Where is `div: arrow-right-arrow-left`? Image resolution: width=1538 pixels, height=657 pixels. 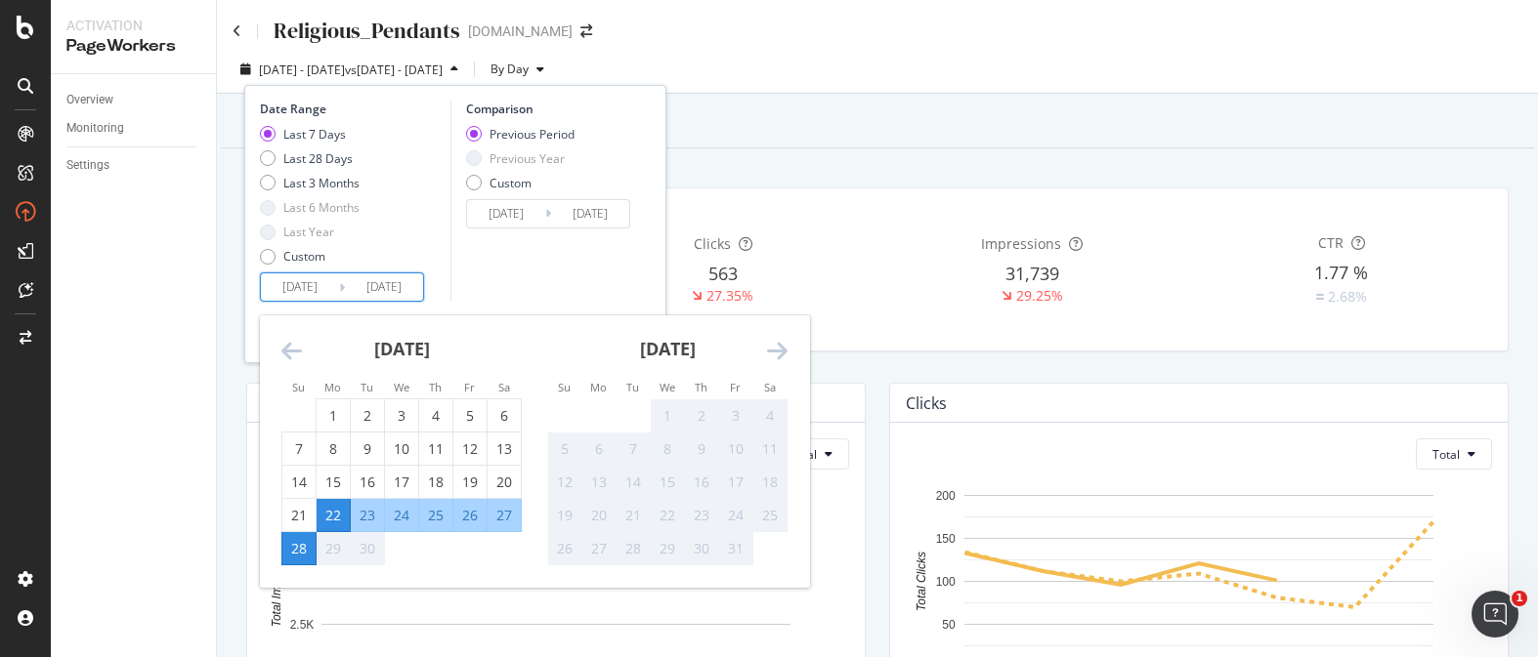
div: arrow-right-arrow-left is located at coordinates (586, 31).